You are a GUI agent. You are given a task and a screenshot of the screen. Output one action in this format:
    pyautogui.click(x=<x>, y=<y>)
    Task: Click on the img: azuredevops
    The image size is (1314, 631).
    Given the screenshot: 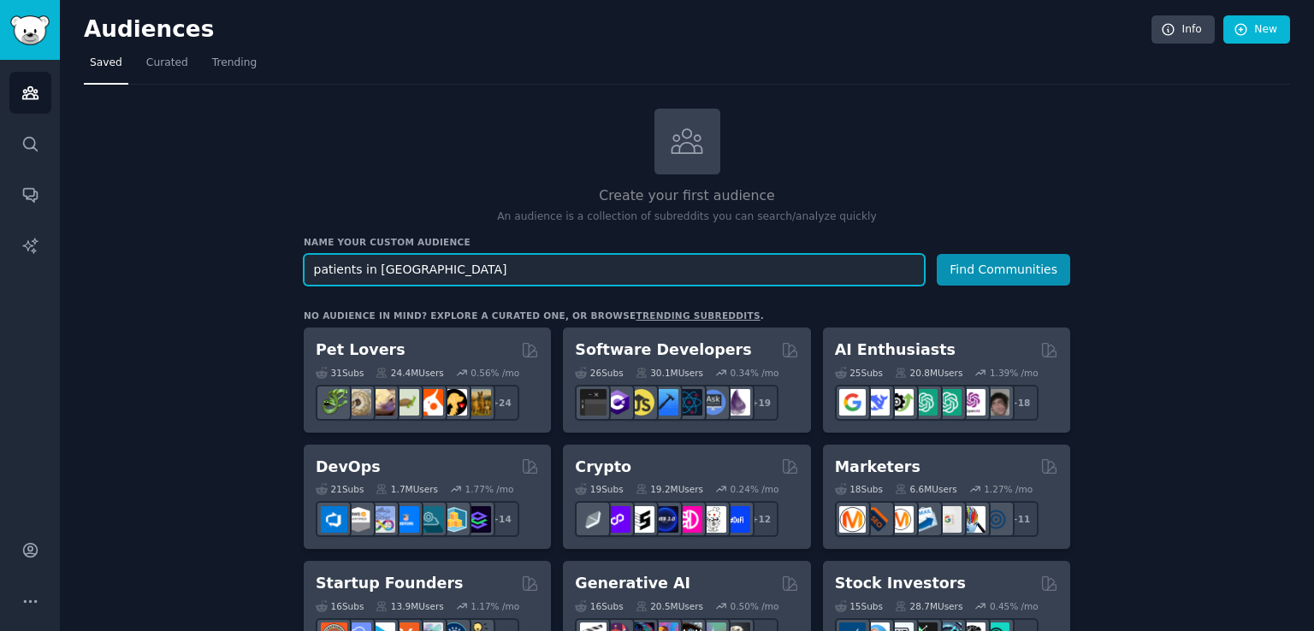 What is the action you would take?
    pyautogui.click(x=334, y=519)
    